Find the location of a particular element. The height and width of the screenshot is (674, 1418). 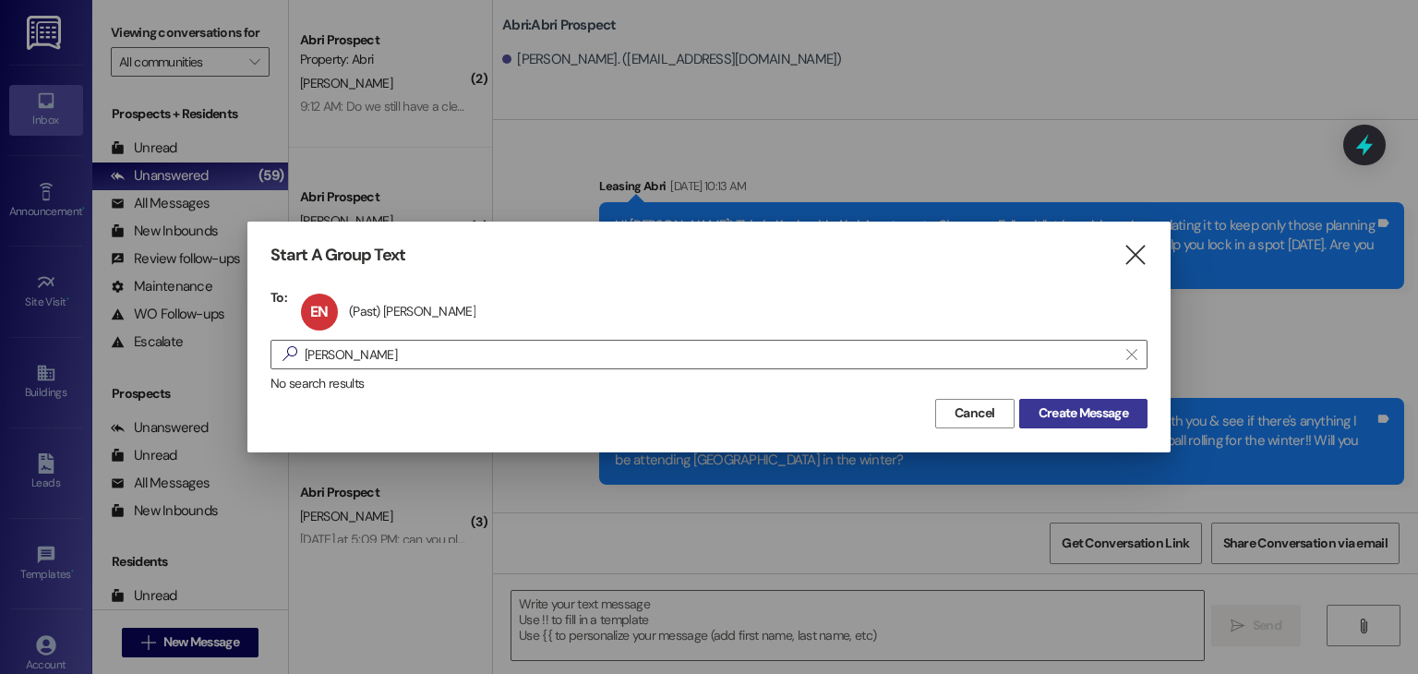

span: EN is located at coordinates (319, 311).